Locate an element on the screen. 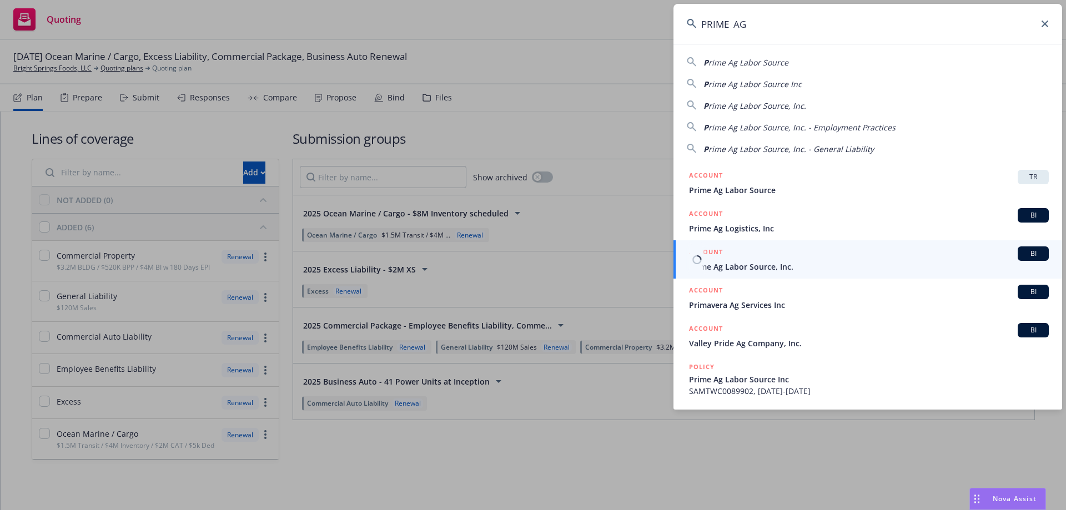  span: TR is located at coordinates (1034, 177).